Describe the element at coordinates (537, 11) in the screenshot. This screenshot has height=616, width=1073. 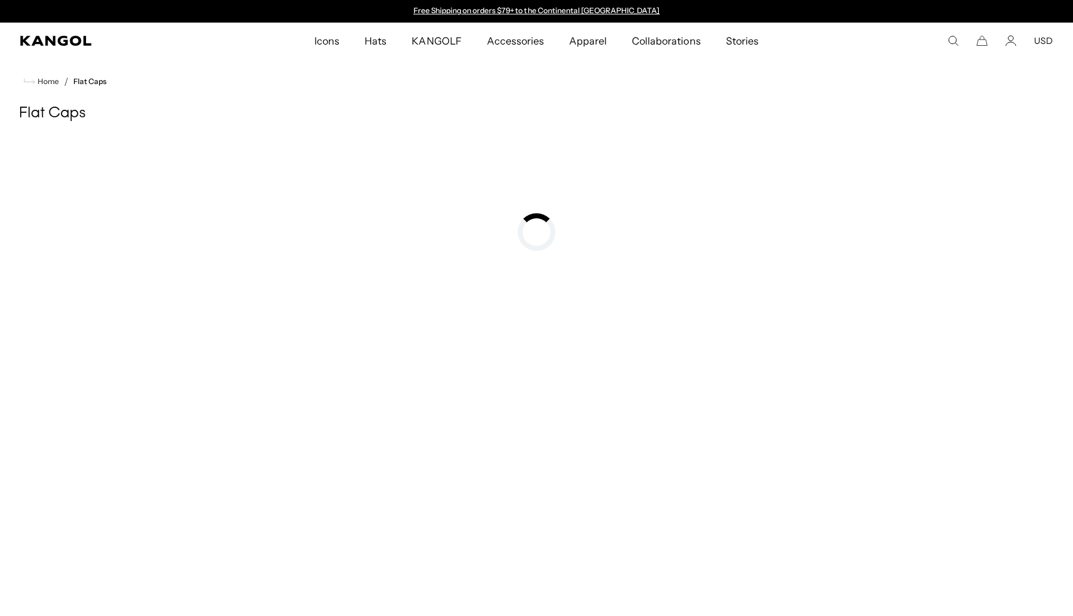
I see `div: 1 of 2` at that location.